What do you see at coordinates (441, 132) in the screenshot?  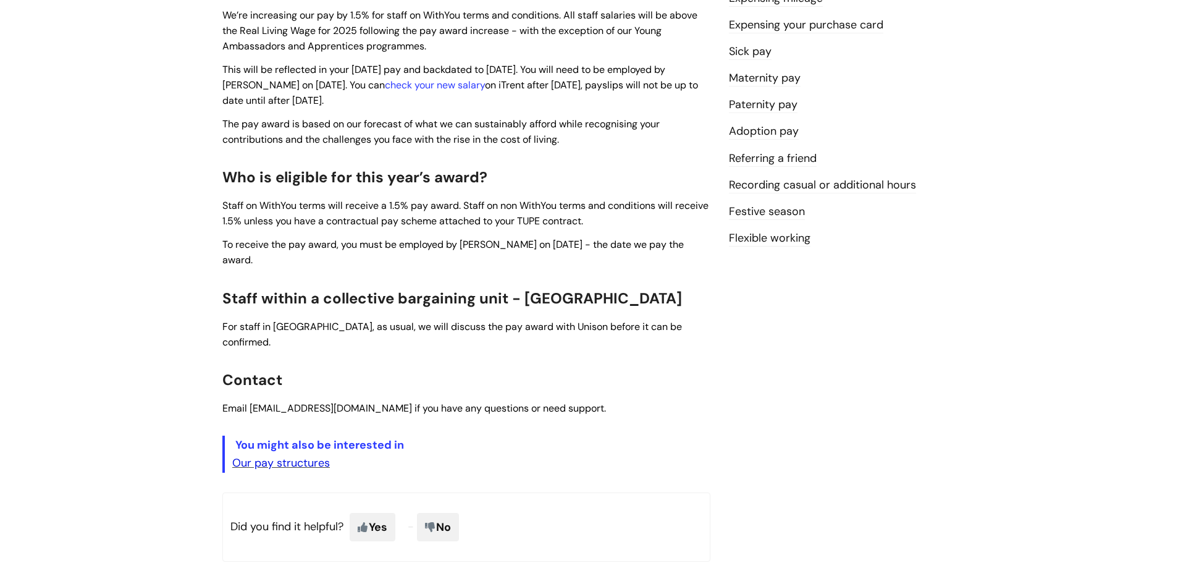 I see `span: The pay award is based on our forecast of what we can sustainably afford while recognising your c...` at bounding box center [441, 132].